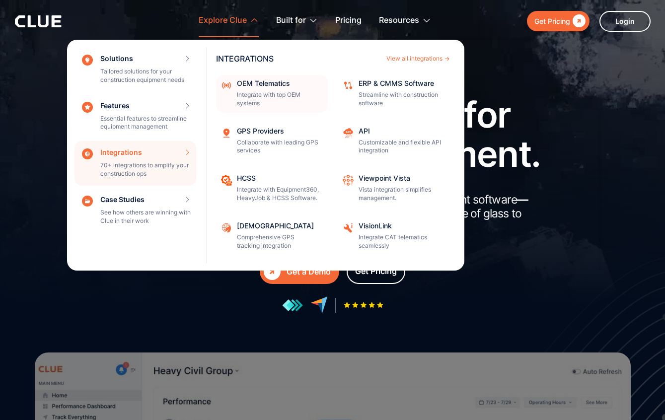 The image size is (665, 420). What do you see at coordinates (348, 85) in the screenshot?
I see `img: Data sync icon` at bounding box center [348, 85].